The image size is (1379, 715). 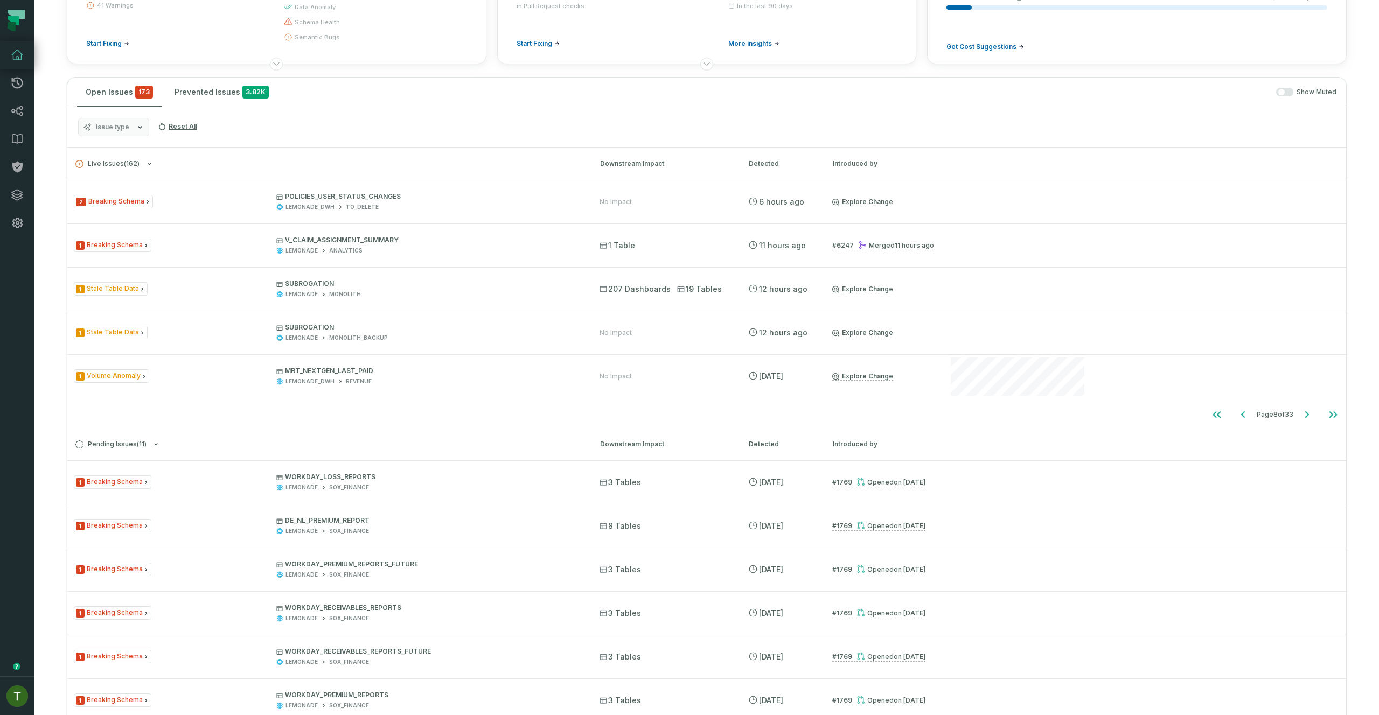 What do you see at coordinates (17, 667) in the screenshot?
I see `div: Tooltip anchor` at bounding box center [17, 667].